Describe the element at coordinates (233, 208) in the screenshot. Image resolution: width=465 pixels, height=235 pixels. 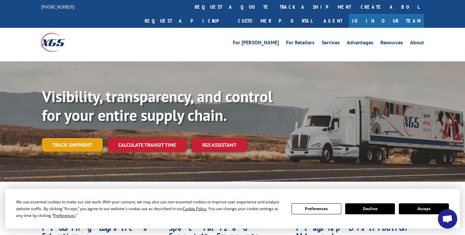
I see `div: Cookie Consent Prompt` at that location.